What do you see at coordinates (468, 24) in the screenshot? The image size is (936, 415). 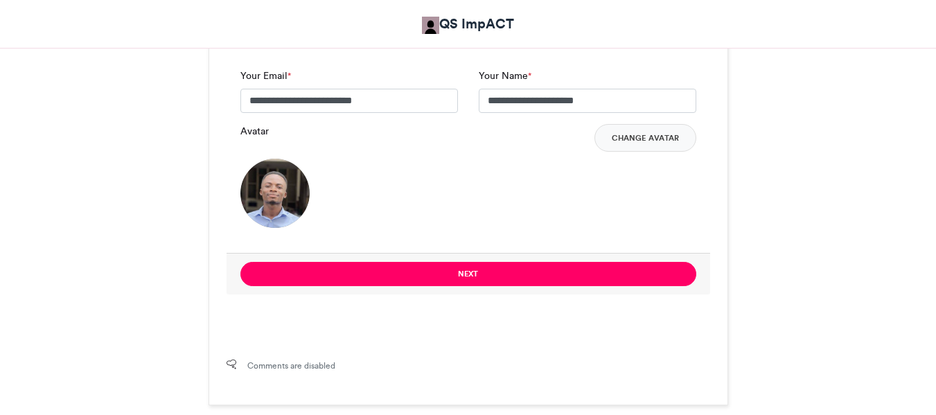 I see `a: QS ImpACT` at bounding box center [468, 24].